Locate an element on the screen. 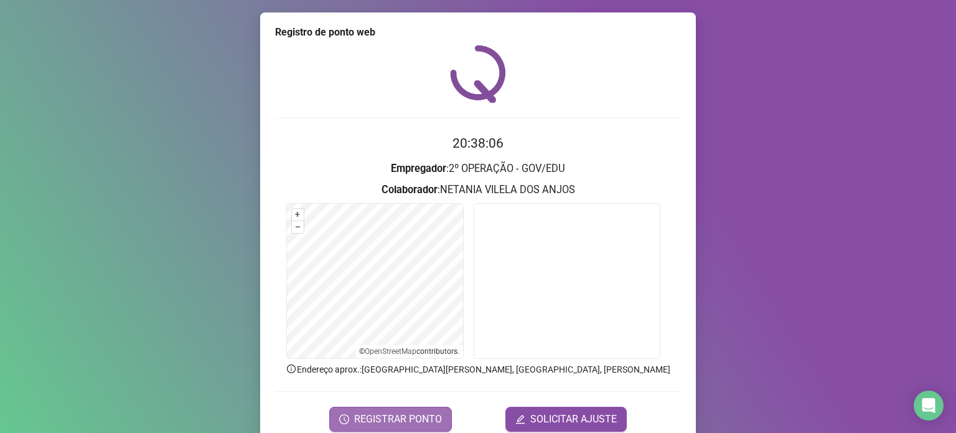  time: 20:38:06 is located at coordinates (478, 143).